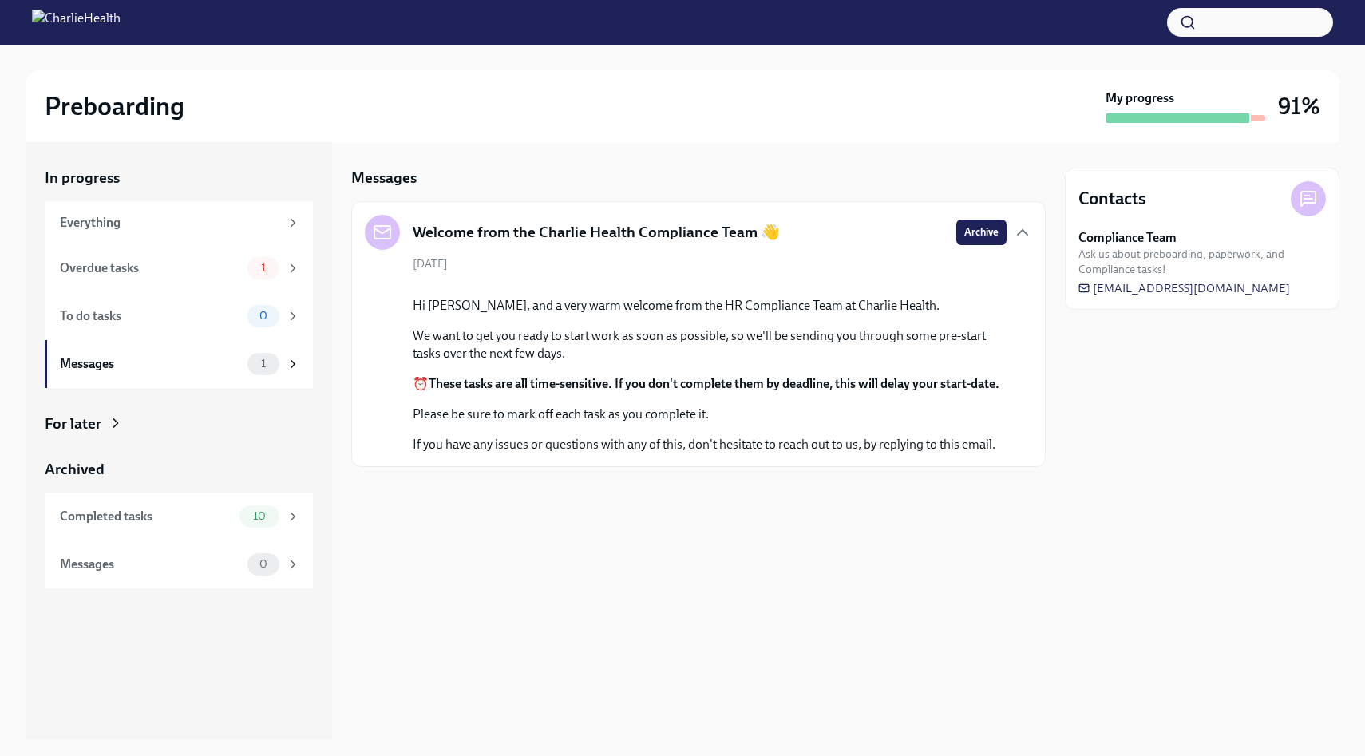 The width and height of the screenshot is (1365, 756). Describe the element at coordinates (596, 232) in the screenshot. I see `h5: Welcome from the Charlie Health Compliance Team 👋` at that location.